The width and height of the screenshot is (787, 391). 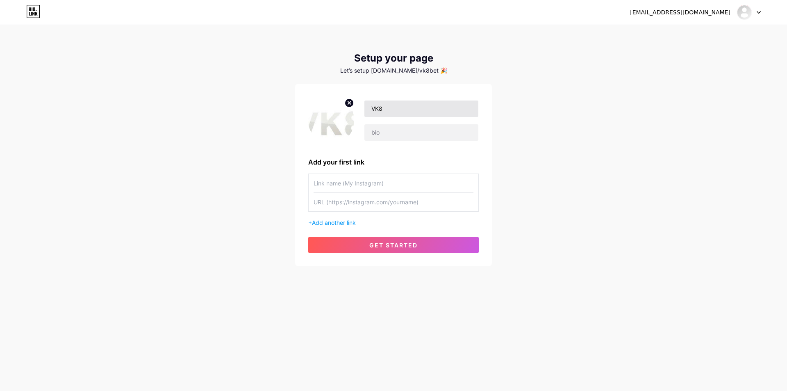 I want to click on input: Link name (My Instagram), so click(x=394, y=183).